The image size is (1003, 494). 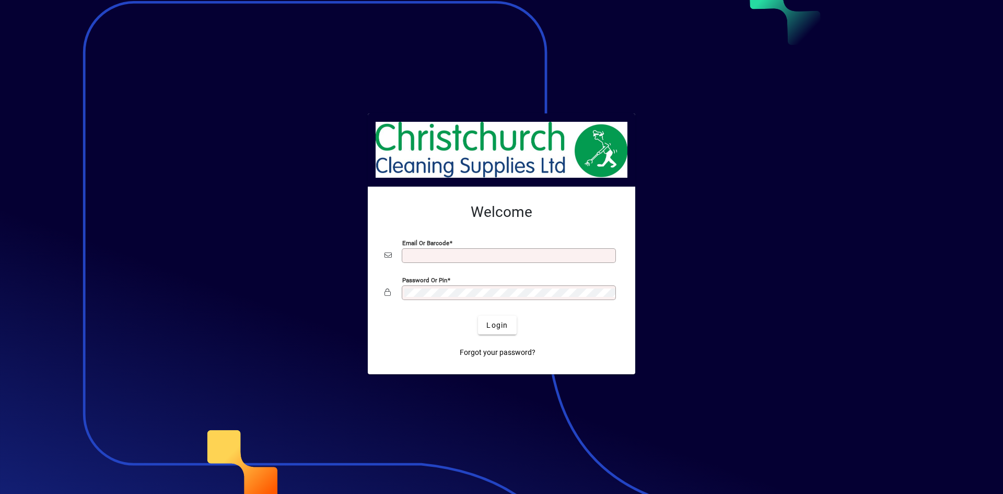 I want to click on mat-label: Password or Pin, so click(x=425, y=280).